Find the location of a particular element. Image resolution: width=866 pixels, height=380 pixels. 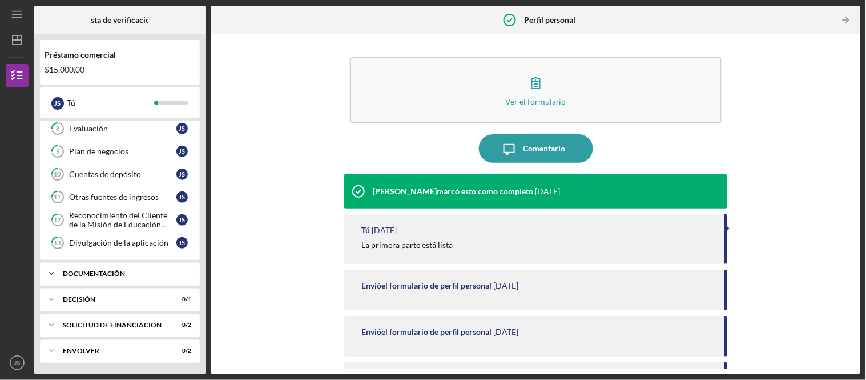

button: Ver el formulario is located at coordinates (535, 90).